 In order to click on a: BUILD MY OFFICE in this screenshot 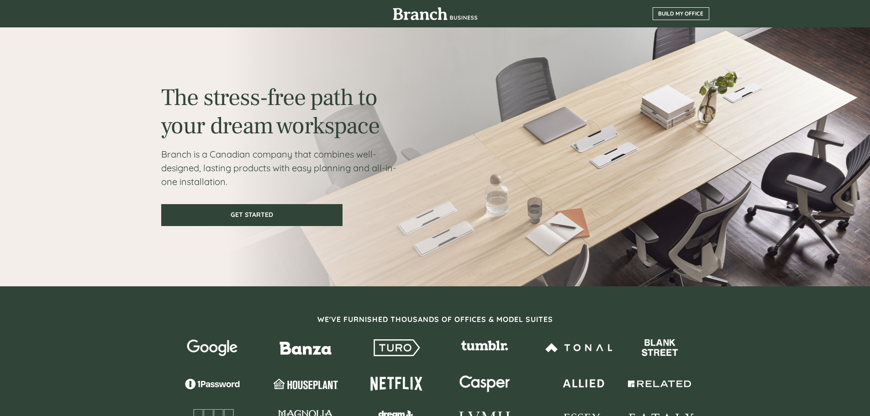, I will do `click(681, 14)`.